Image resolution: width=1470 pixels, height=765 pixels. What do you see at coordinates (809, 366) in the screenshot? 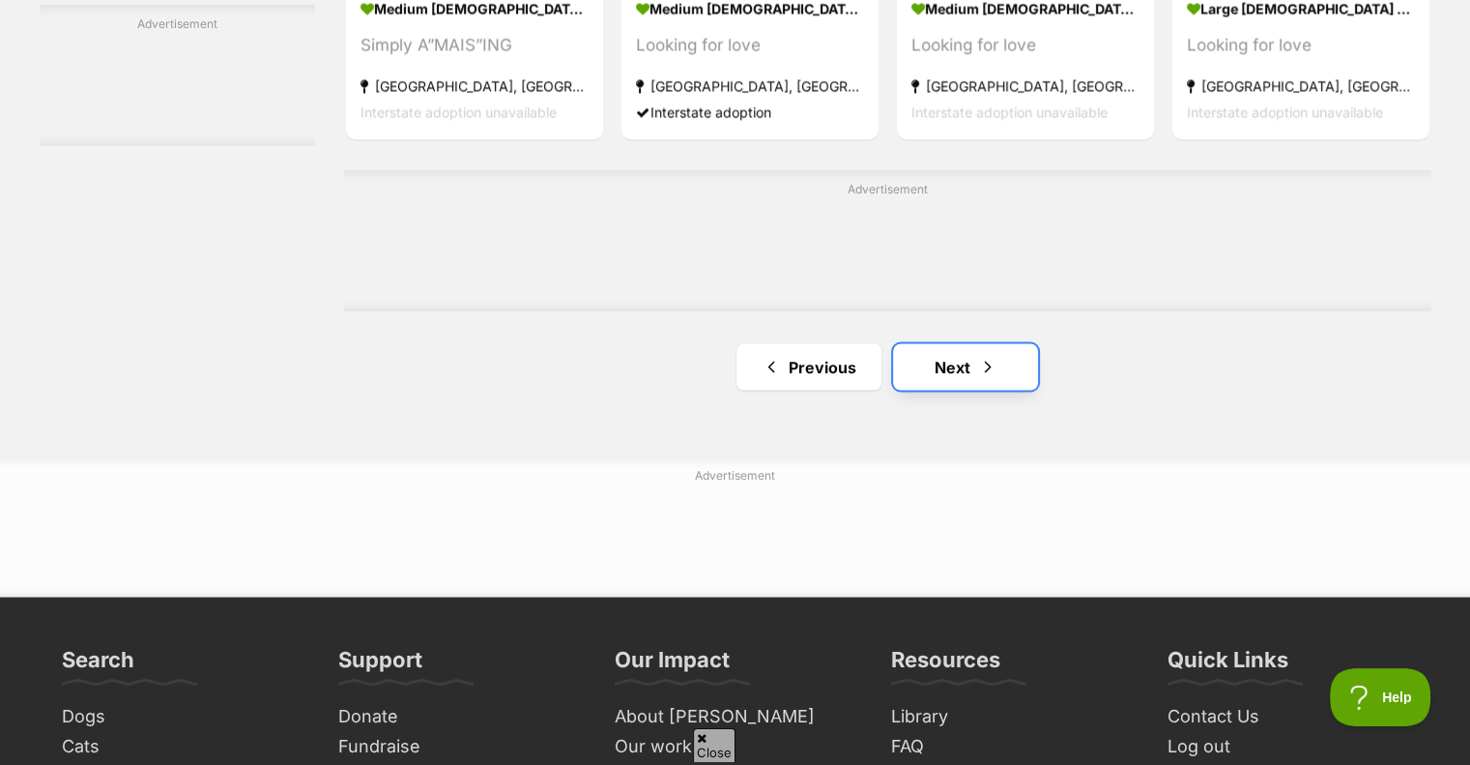
I see `a: Previous page` at bounding box center [809, 366].